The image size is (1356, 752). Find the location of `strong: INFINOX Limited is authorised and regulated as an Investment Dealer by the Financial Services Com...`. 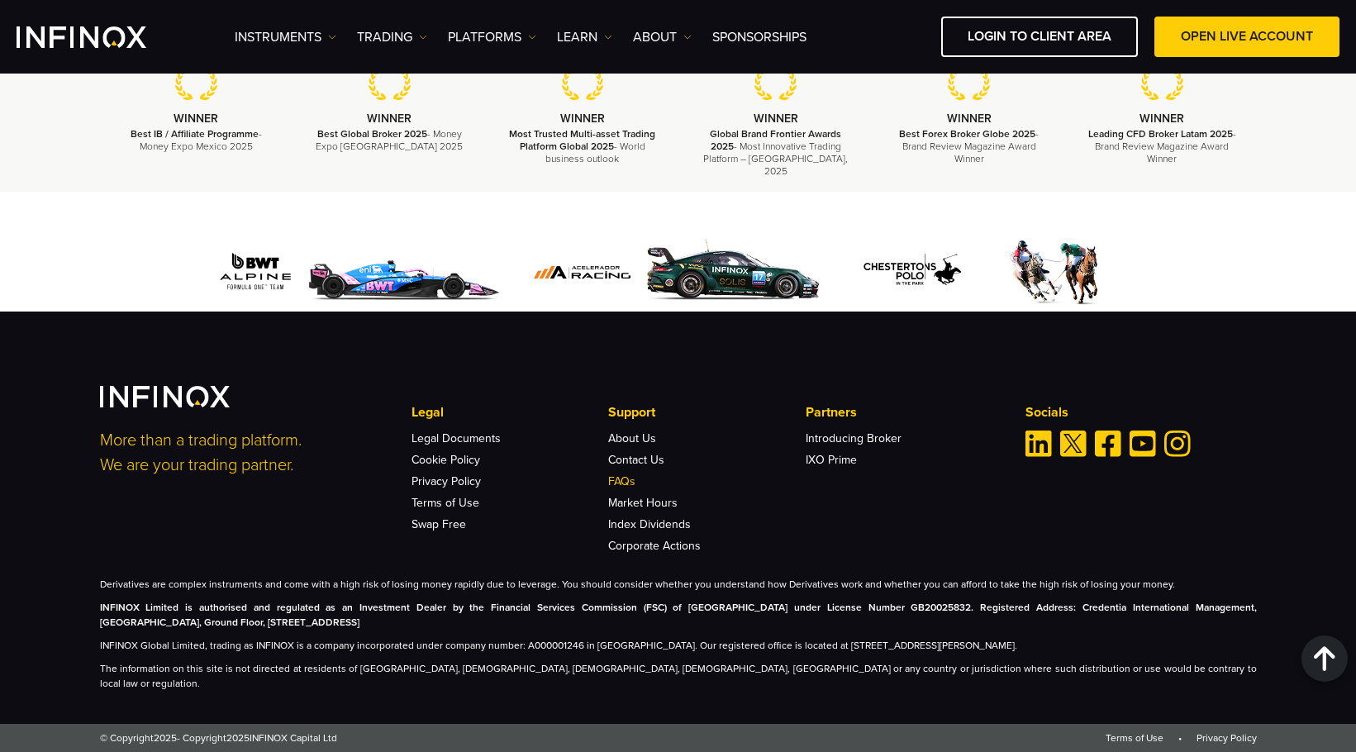

strong: INFINOX Limited is authorised and regulated as an Investment Dealer by the Financial Services Com... is located at coordinates (679, 615).